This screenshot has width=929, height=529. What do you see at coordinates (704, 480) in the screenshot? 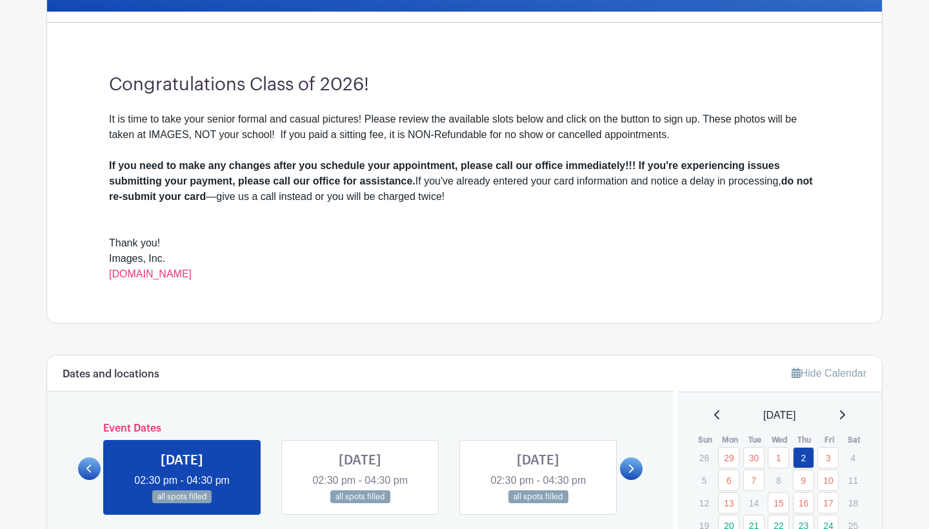
I see `p: 5` at bounding box center [704, 480].